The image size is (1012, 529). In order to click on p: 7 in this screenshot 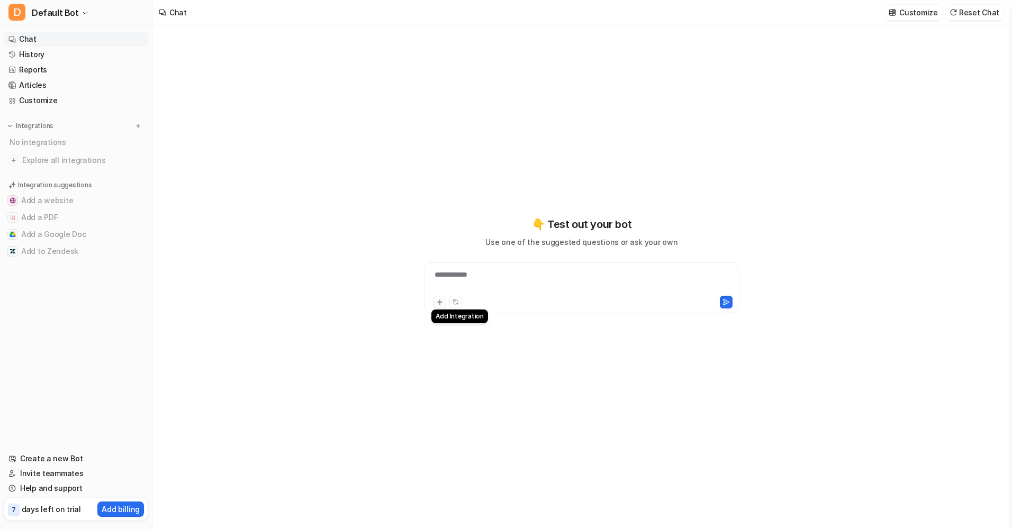, I will do `click(14, 510)`.